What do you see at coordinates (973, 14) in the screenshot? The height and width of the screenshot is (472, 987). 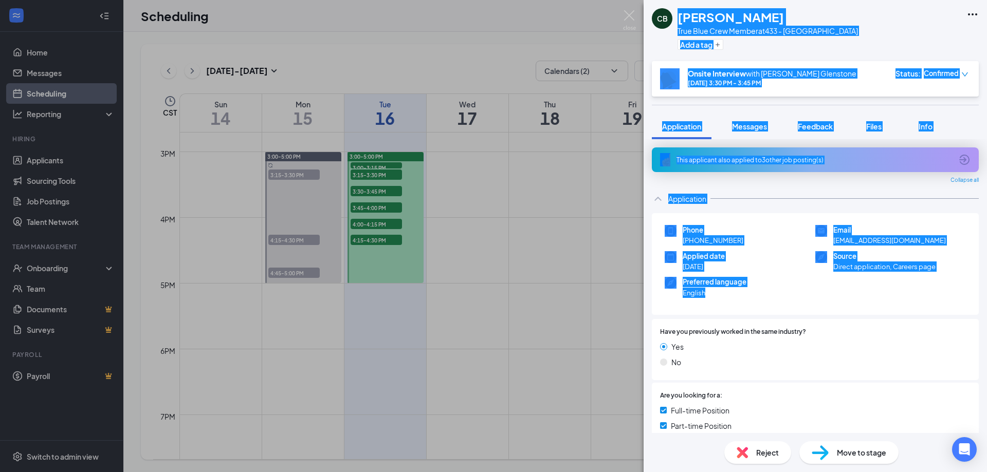 I see `svg: Ellipses` at bounding box center [973, 14].